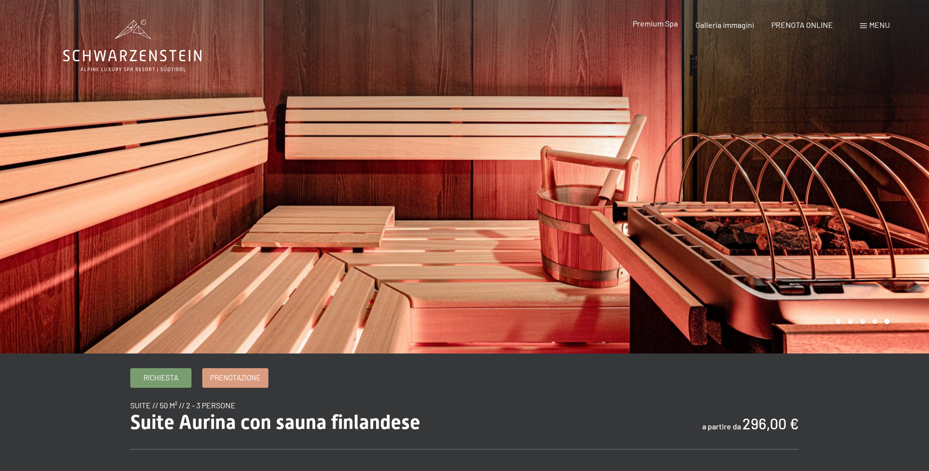 The image size is (929, 471). Describe the element at coordinates (725, 24) in the screenshot. I see `a: Galleria immagini` at that location.